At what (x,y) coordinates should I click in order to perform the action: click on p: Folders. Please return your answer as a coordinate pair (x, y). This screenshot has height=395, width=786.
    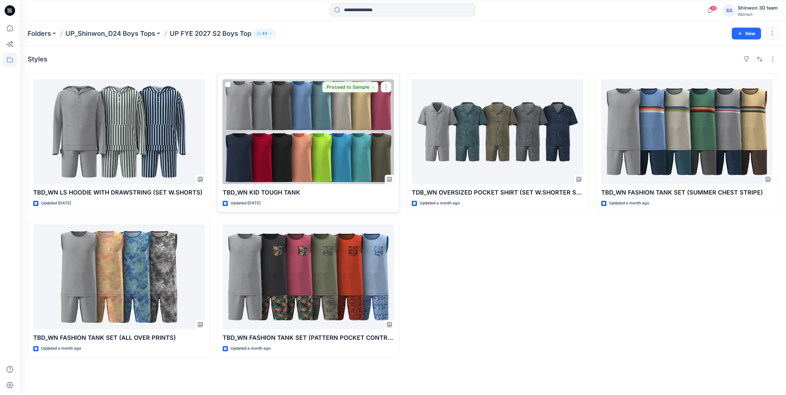
    Looking at the image, I should click on (39, 34).